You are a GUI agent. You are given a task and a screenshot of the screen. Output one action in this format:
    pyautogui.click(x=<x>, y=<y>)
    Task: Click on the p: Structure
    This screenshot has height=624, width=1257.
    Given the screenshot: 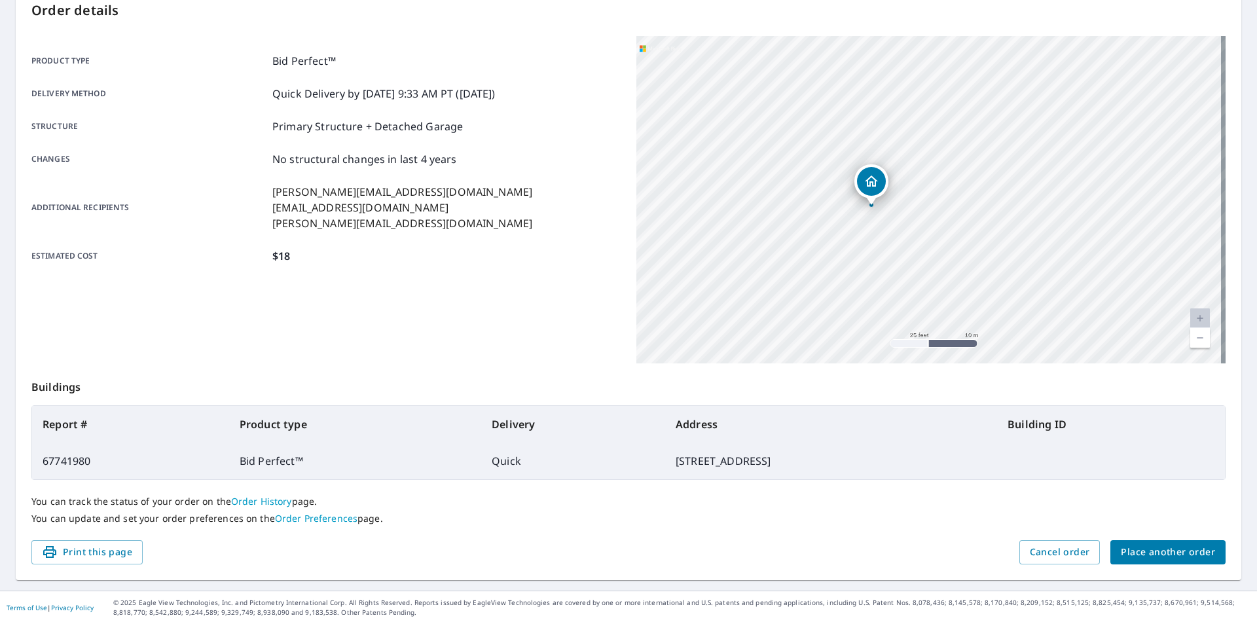 What is the action you would take?
    pyautogui.click(x=149, y=126)
    